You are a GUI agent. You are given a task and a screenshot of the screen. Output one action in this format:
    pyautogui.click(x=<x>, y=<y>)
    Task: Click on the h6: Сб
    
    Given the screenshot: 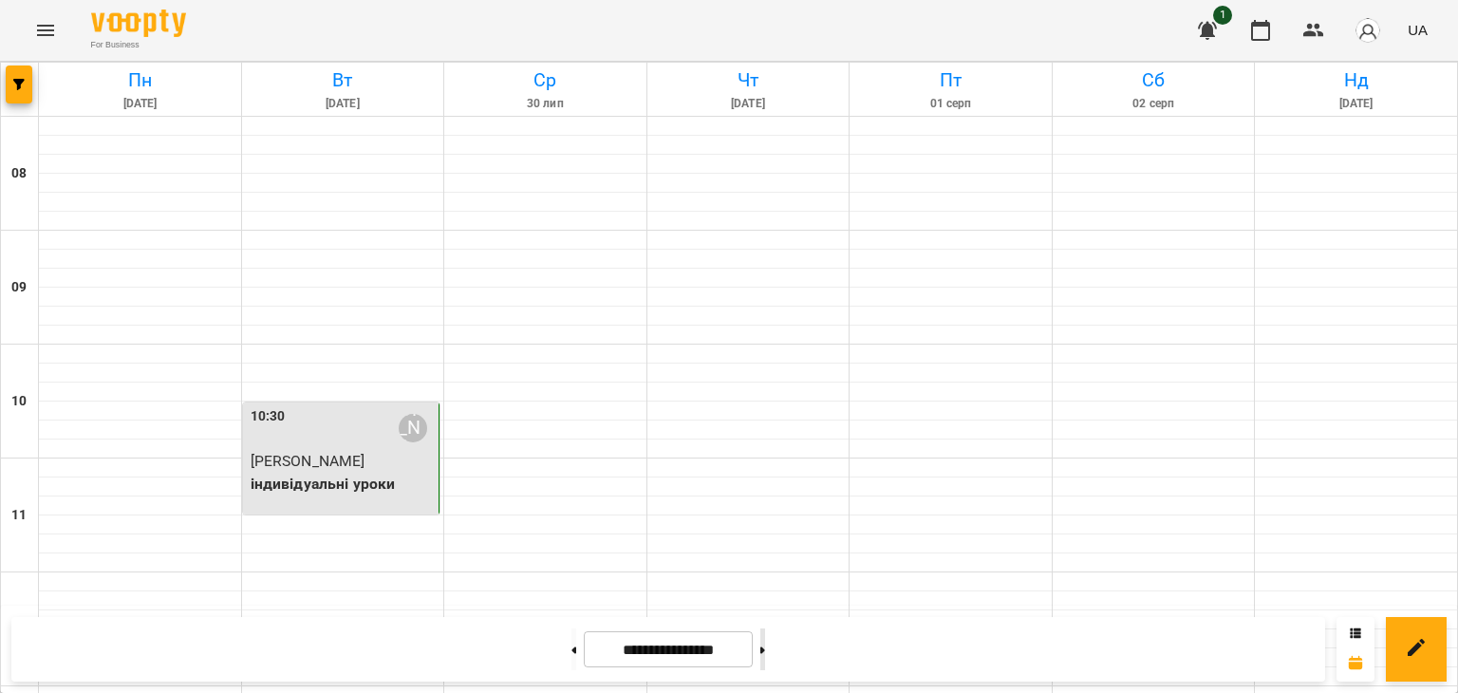 What is the action you would take?
    pyautogui.click(x=1153, y=80)
    